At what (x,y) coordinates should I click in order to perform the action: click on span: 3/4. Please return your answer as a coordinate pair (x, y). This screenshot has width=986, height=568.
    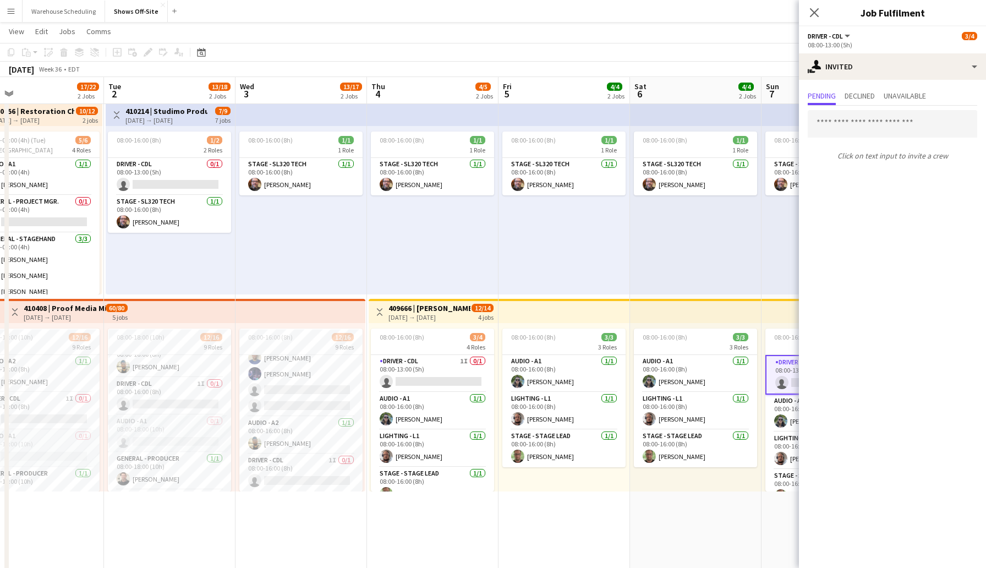
    Looking at the image, I should click on (477, 337).